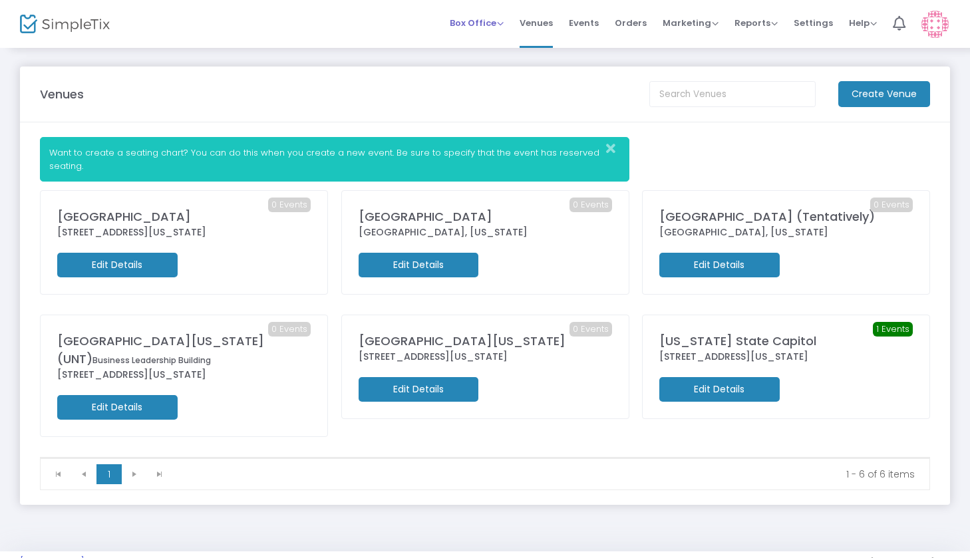 This screenshot has width=970, height=558. I want to click on span: 1 Events, so click(893, 329).